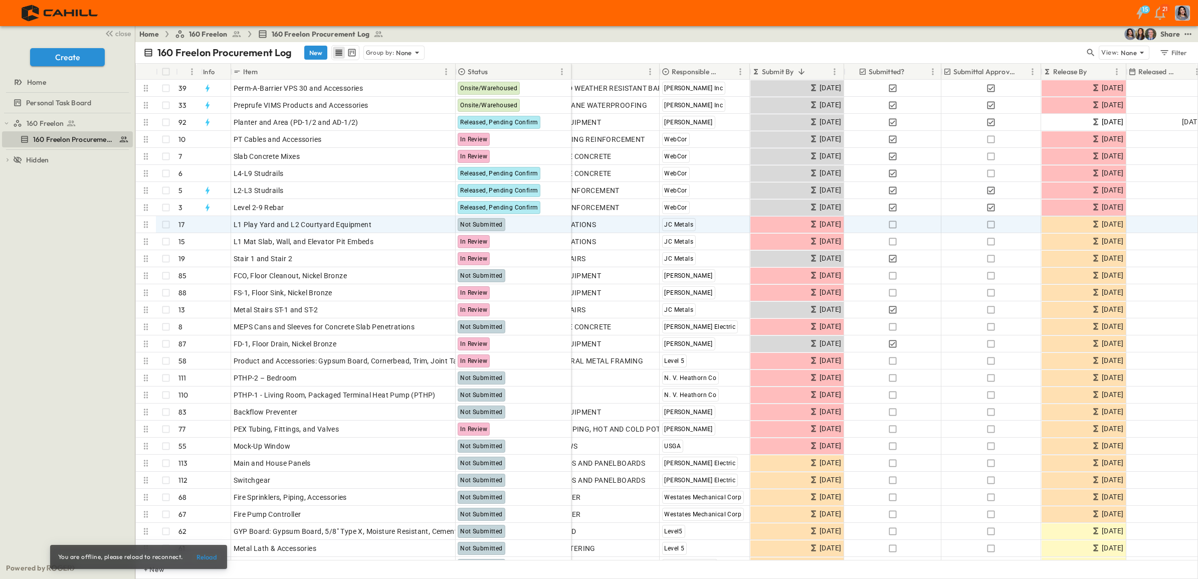 The height and width of the screenshot is (579, 1198). Describe the element at coordinates (262, 446) in the screenshot. I see `span: Mock-Up Window` at that location.